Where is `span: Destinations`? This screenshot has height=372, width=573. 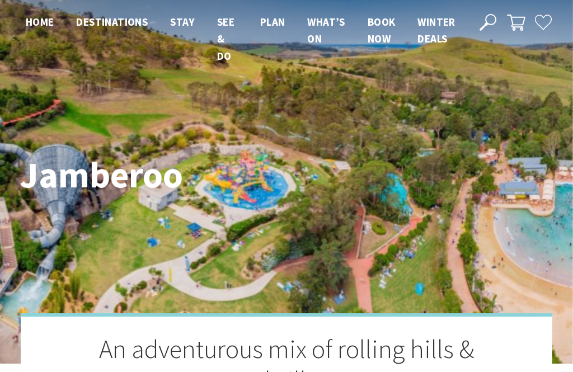
span: Destinations is located at coordinates (112, 22).